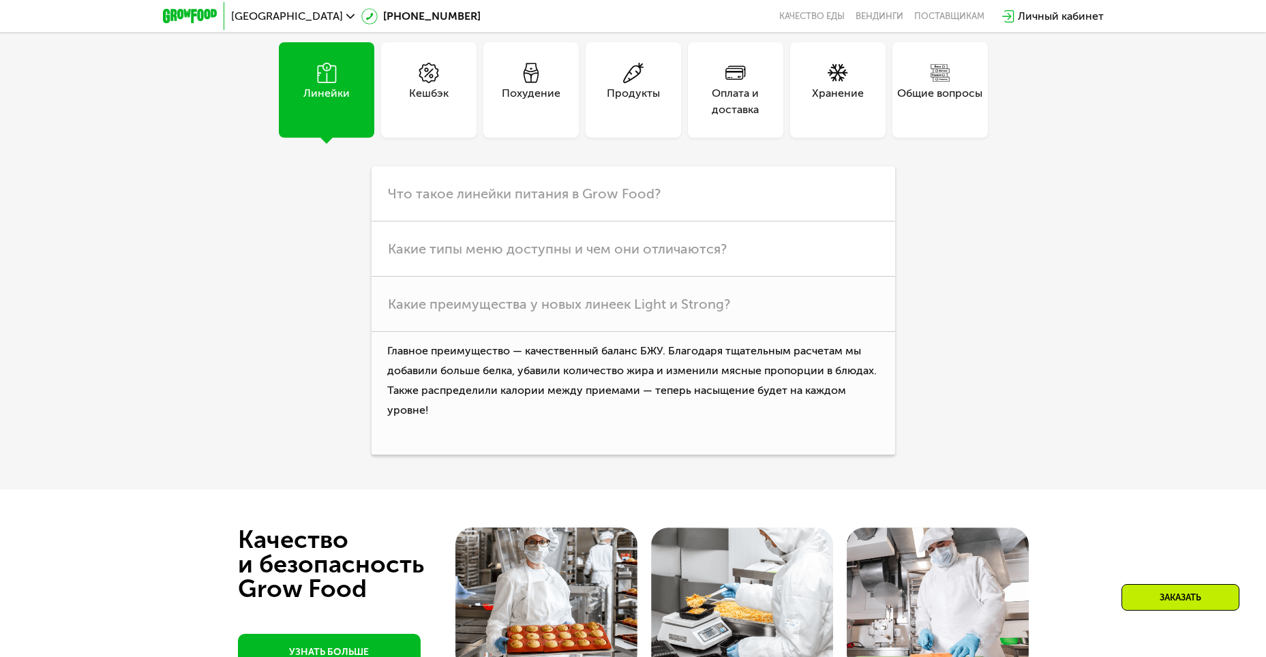 This screenshot has width=1266, height=657. I want to click on div: Личный кабинет, so click(1061, 16).